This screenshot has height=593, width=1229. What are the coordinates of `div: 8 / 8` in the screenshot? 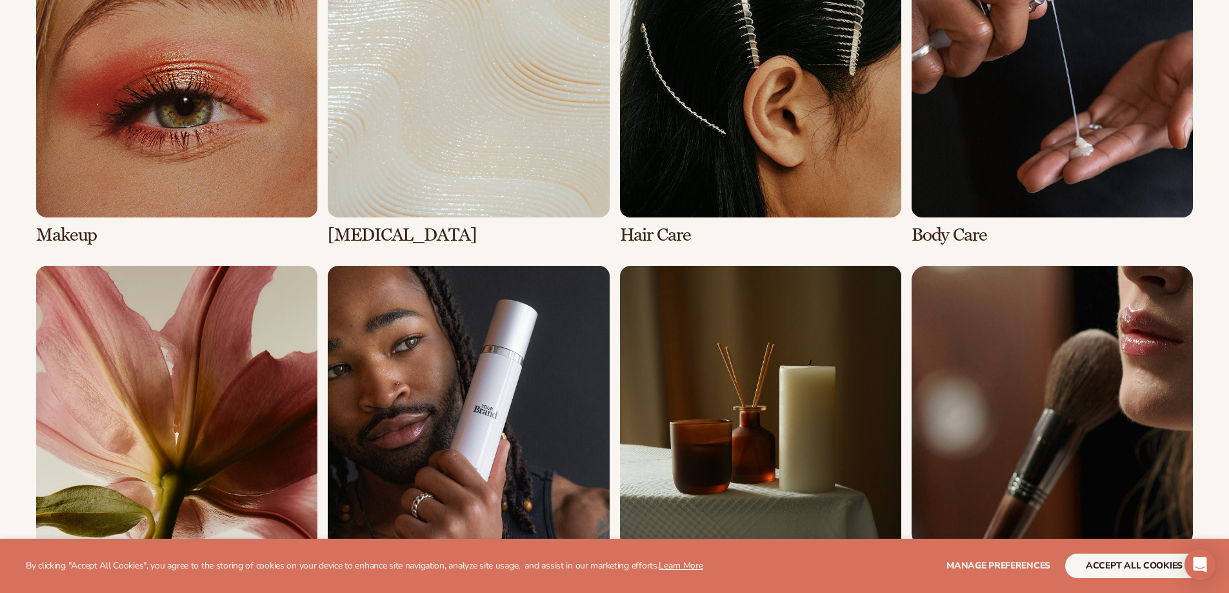 It's located at (1053, 420).